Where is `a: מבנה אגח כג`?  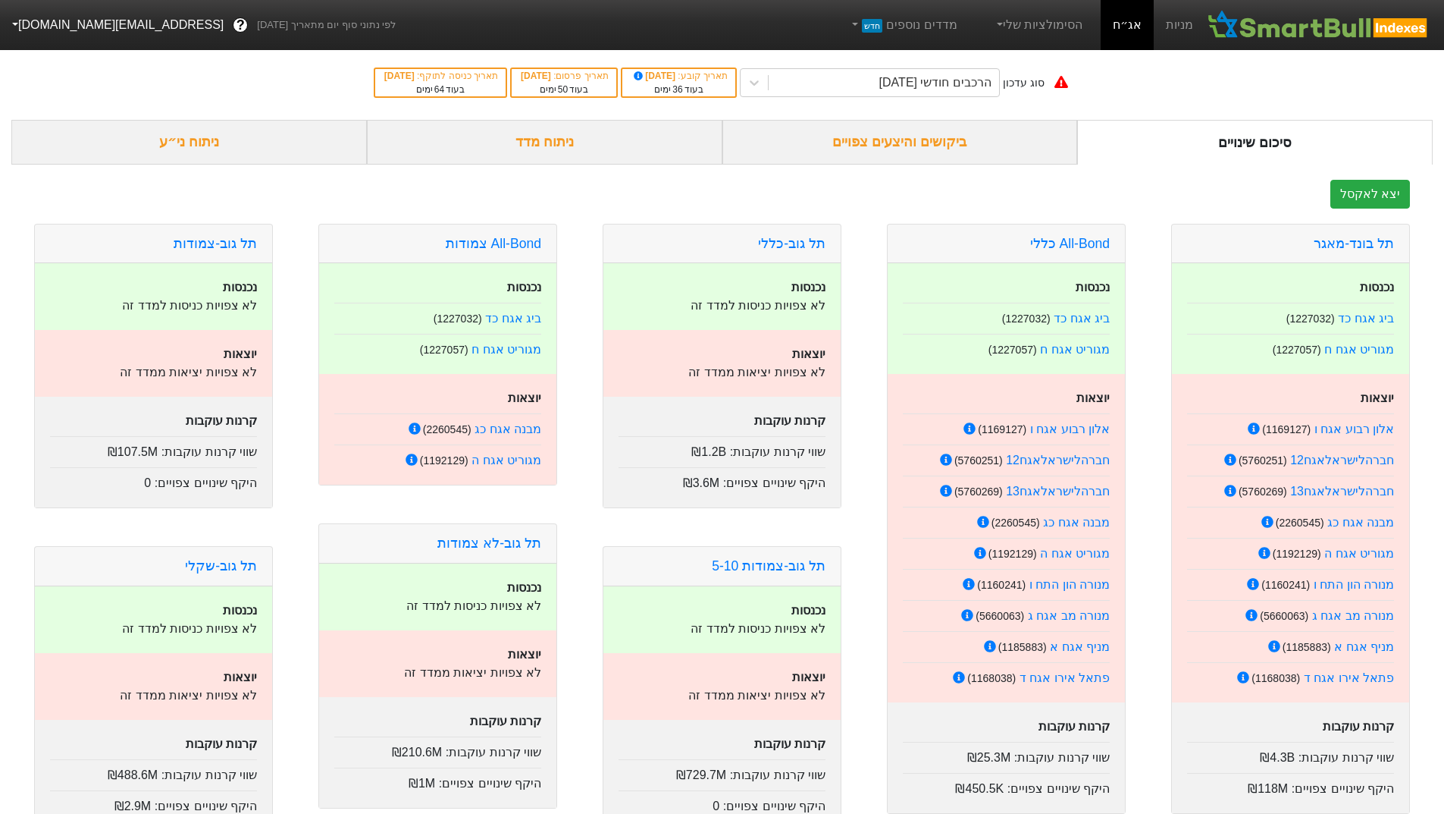 a: מבנה אגח כג is located at coordinates (1361, 522).